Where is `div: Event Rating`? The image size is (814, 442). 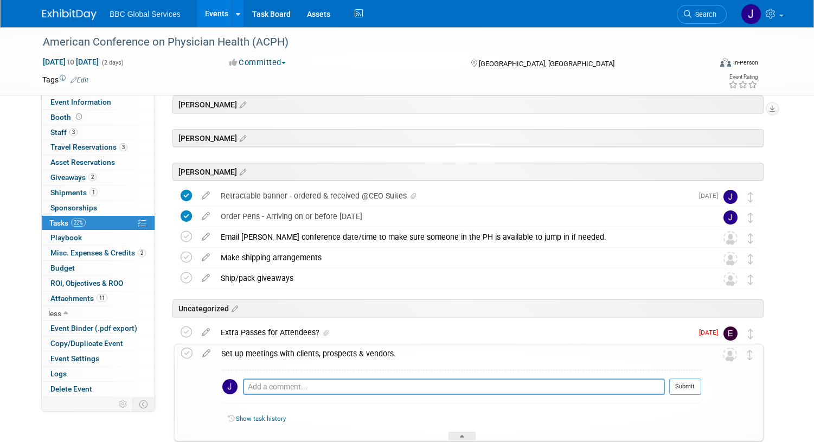
div: Event Rating is located at coordinates (743, 77).